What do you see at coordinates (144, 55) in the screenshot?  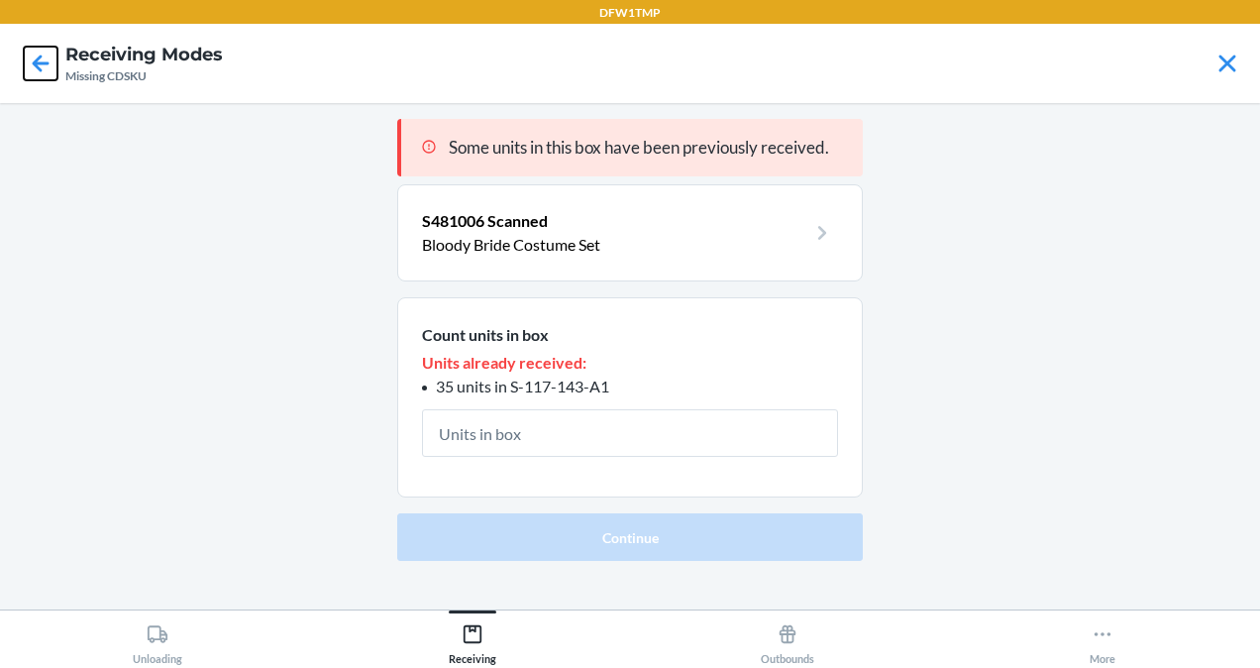 I see `h4: Receiving Modes` at bounding box center [144, 55].